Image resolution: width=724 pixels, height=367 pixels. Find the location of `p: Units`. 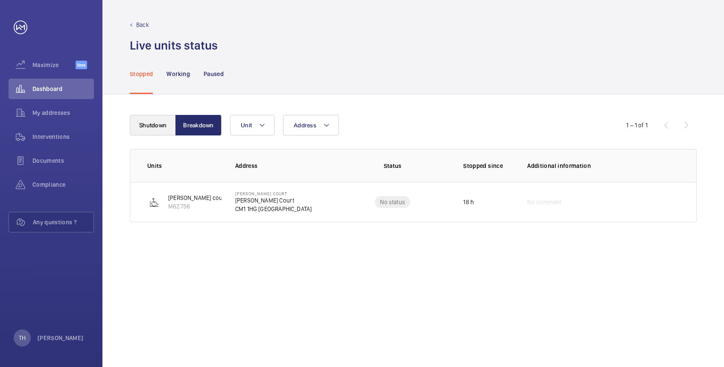

p: Units is located at coordinates (184, 166).